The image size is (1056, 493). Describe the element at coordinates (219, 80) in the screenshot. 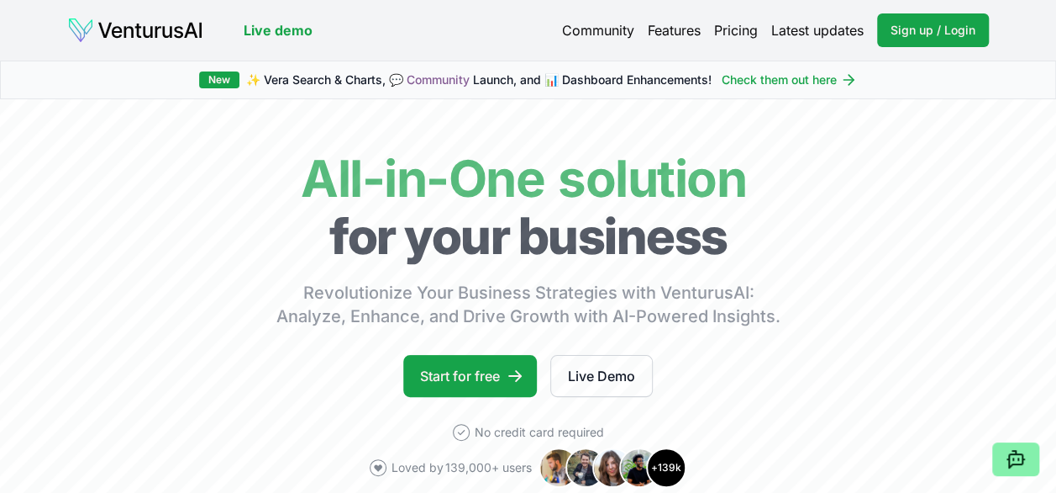

I see `div: New` at that location.